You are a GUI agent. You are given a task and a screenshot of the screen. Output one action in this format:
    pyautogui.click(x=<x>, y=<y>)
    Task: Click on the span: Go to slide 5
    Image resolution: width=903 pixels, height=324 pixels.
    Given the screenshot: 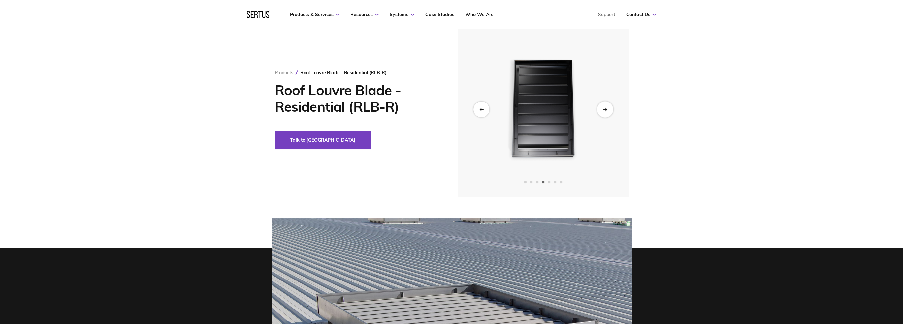 What is the action you would take?
    pyautogui.click(x=549, y=182)
    